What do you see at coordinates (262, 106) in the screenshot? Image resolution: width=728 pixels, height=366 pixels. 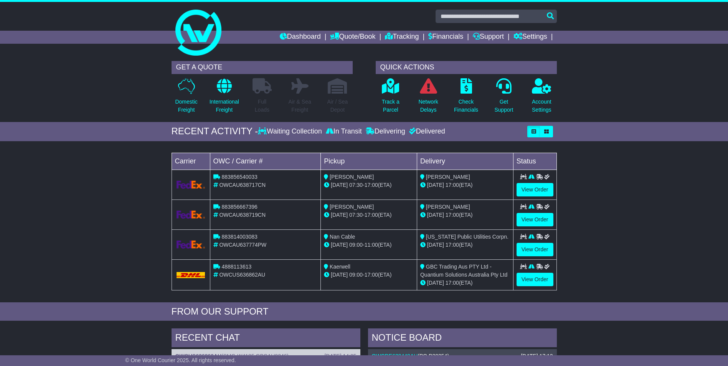 I see `p: Full Loads` at bounding box center [262, 106].